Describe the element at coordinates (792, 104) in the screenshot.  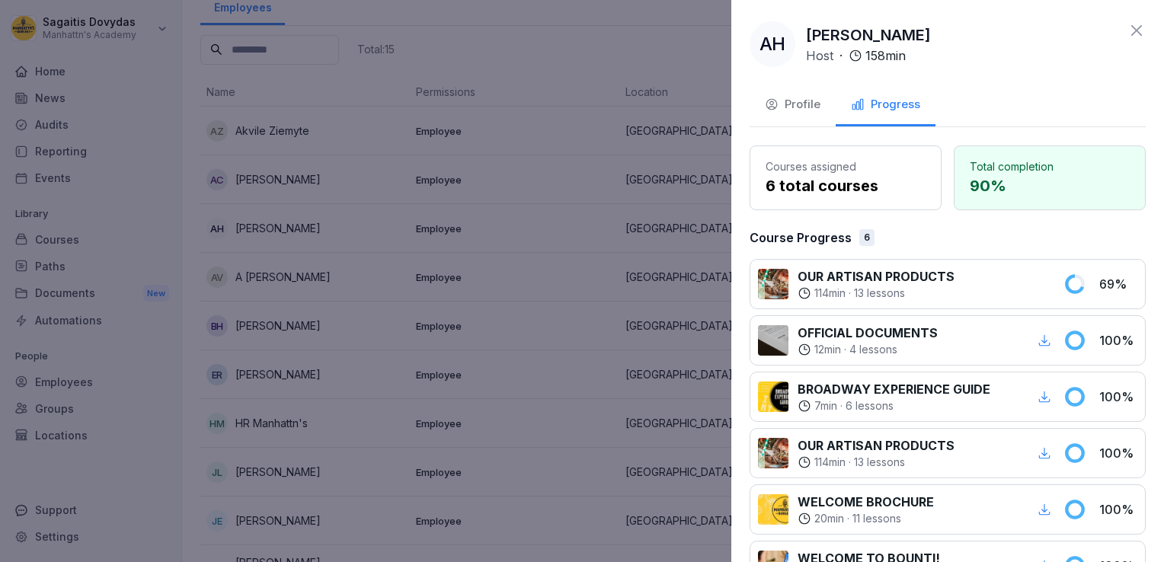
I see `div: Profile` at that location.